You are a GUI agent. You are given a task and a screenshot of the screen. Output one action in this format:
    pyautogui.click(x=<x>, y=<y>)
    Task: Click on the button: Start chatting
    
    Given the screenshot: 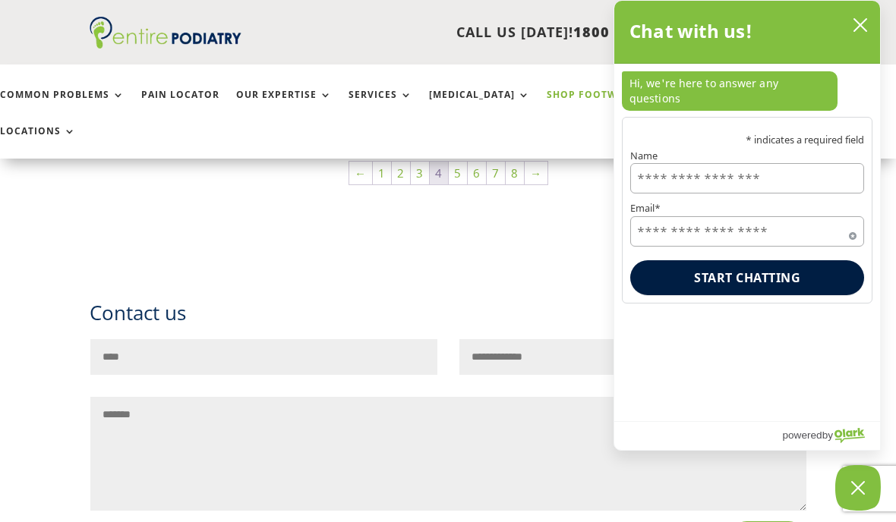 What is the action you would take?
    pyautogui.click(x=747, y=278)
    